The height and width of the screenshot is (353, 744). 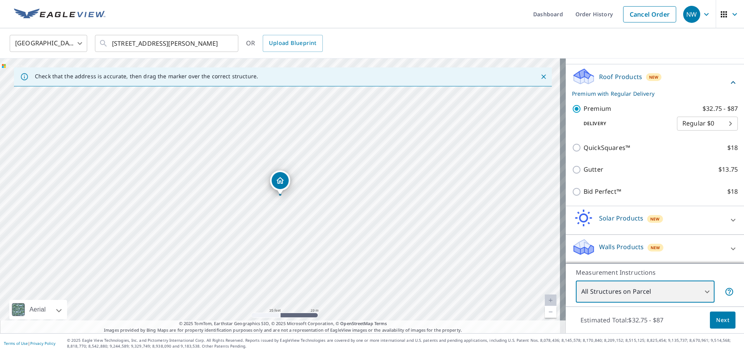 I want to click on div: Dropped pin, building 1, Residential property, 2924 Golden Acres Dr Billings, MT 59106, so click(x=280, y=182).